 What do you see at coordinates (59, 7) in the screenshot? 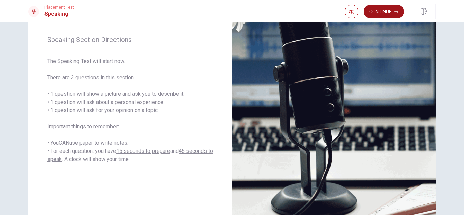
I see `span: Placement Test` at bounding box center [59, 7].